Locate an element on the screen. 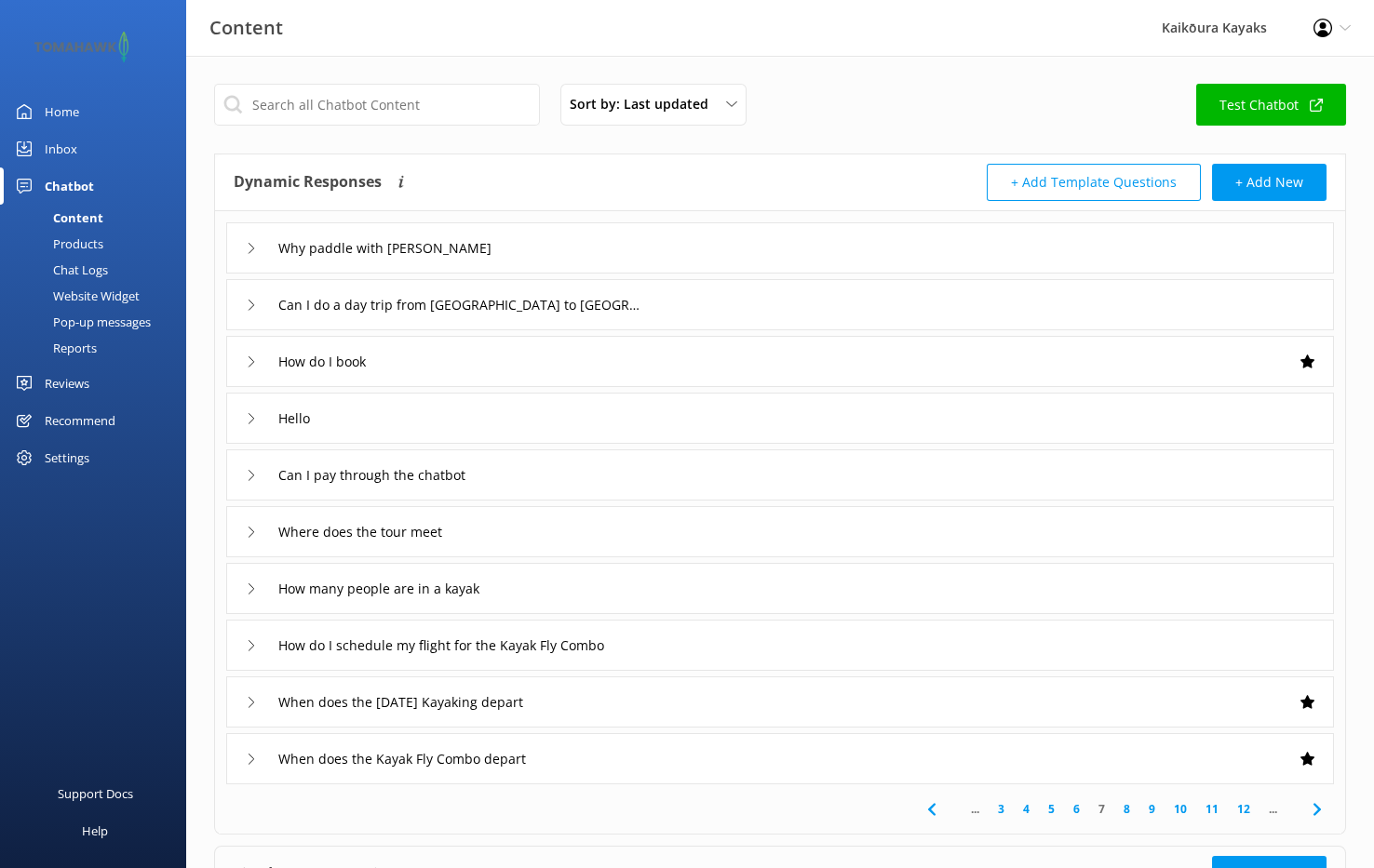  div: Help is located at coordinates (95, 831).